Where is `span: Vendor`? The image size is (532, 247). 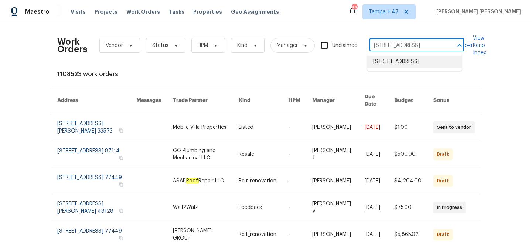
span: Vendor is located at coordinates (114, 45).